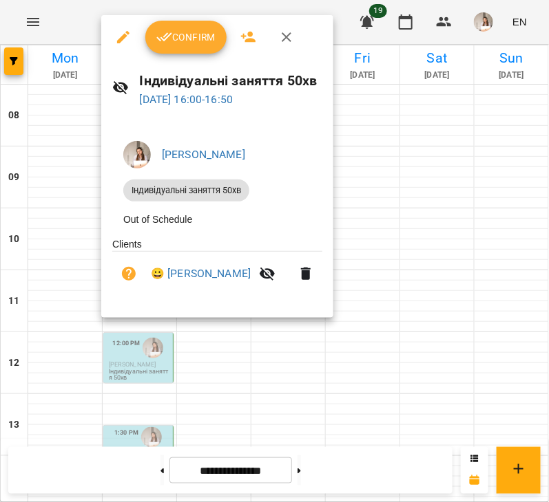 Image resolution: width=549 pixels, height=502 pixels. I want to click on span: Confirm, so click(186, 37).